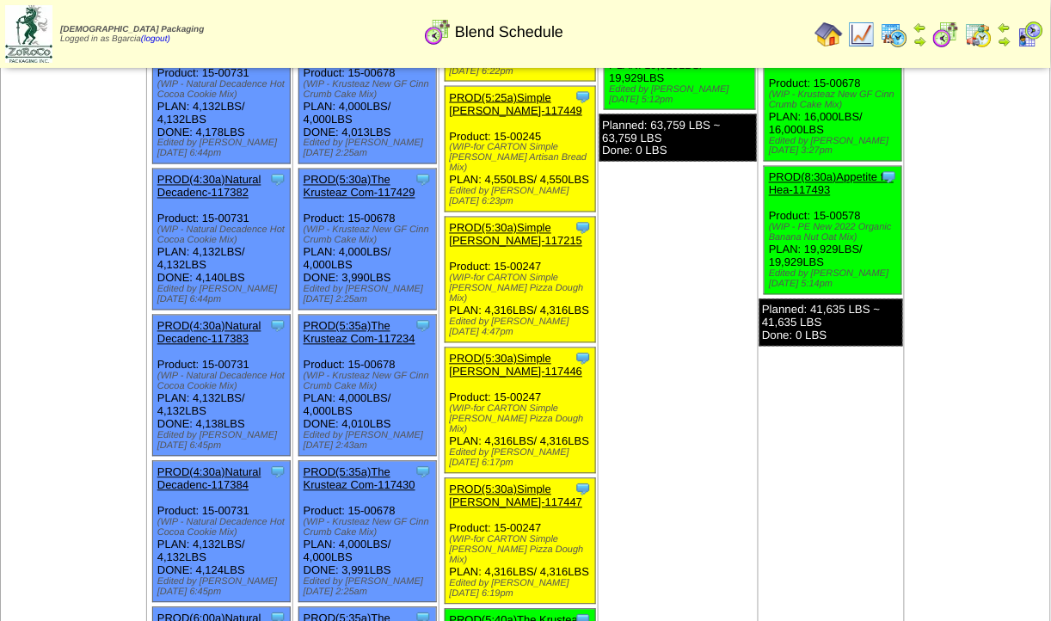 This screenshot has width=1051, height=621. Describe the element at coordinates (509, 32) in the screenshot. I see `span: Blend Schedule` at that location.